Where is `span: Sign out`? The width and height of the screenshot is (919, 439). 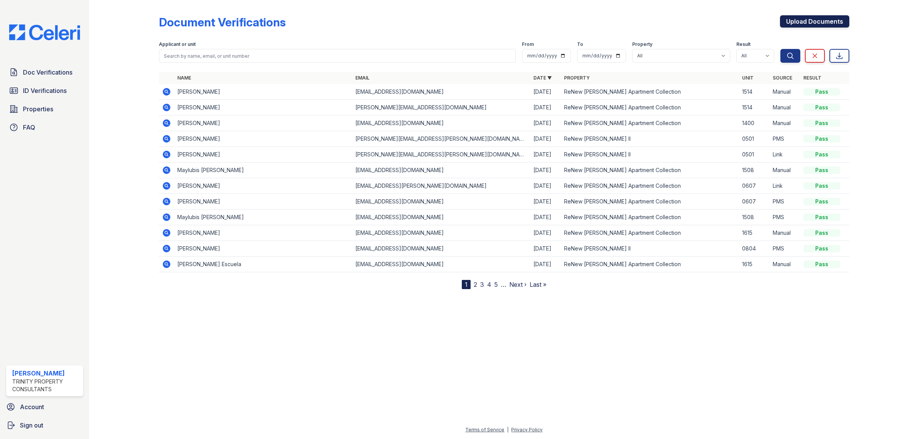 span: Sign out is located at coordinates (31, 426).